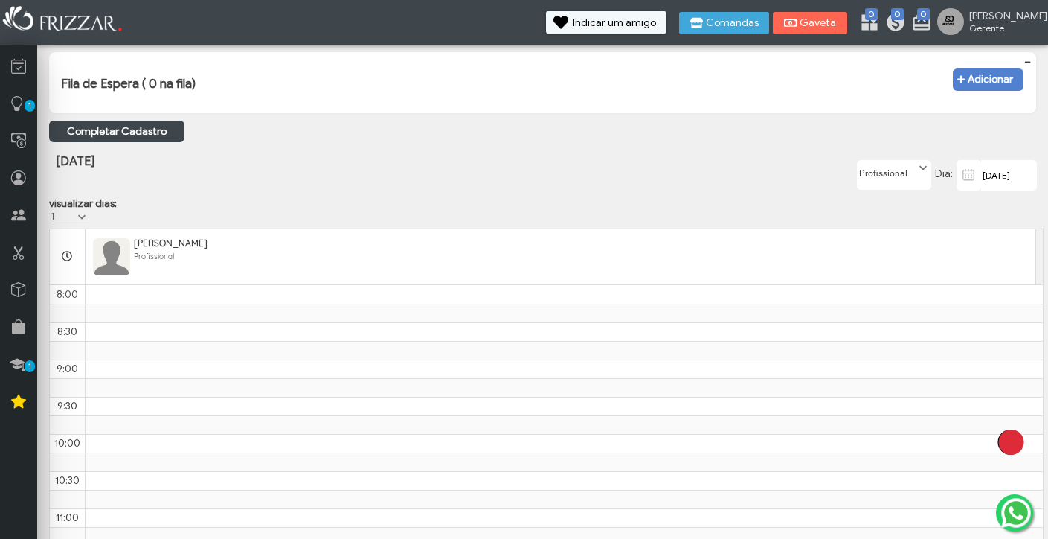  What do you see at coordinates (112, 257) in the screenshot?
I see `img: FuncionarioFotoBean_get.xhtml` at bounding box center [112, 257].